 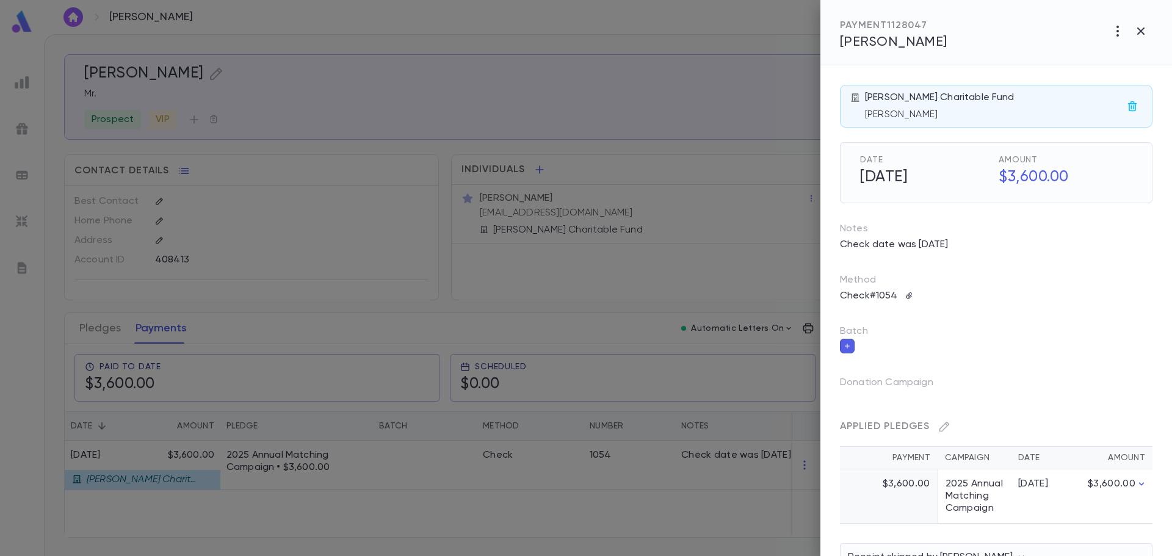 What do you see at coordinates (926, 160) in the screenshot?
I see `span: Date` at bounding box center [926, 160].